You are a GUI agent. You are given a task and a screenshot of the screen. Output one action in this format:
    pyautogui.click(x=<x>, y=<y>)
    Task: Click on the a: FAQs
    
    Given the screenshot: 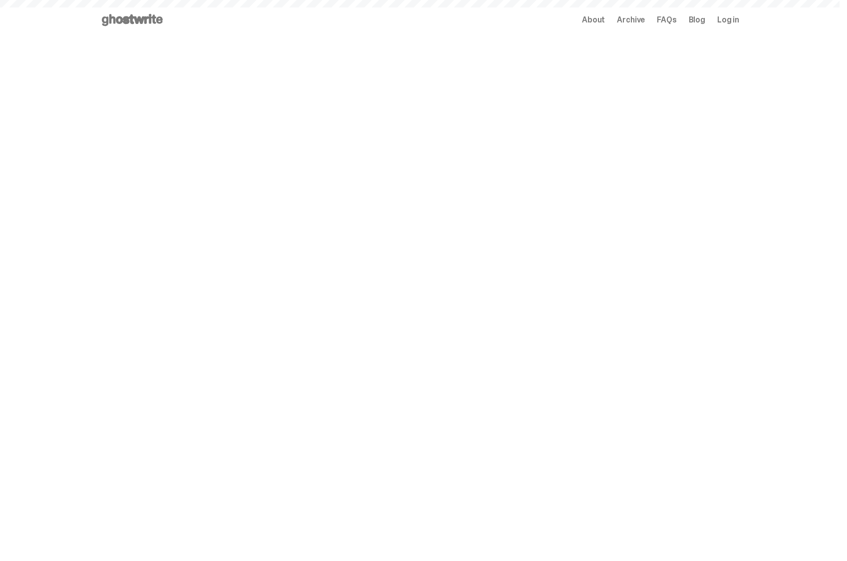 What is the action you would take?
    pyautogui.click(x=666, y=20)
    